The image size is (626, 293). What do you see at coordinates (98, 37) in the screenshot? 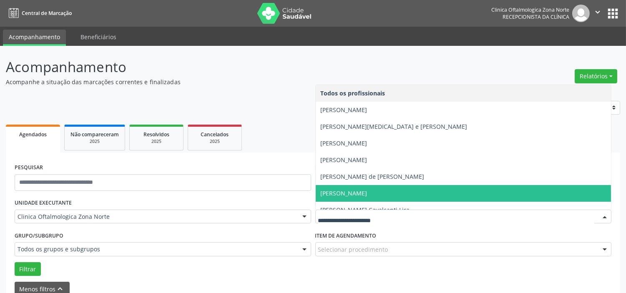
I see `a: Beneficiários` at bounding box center [98, 37].